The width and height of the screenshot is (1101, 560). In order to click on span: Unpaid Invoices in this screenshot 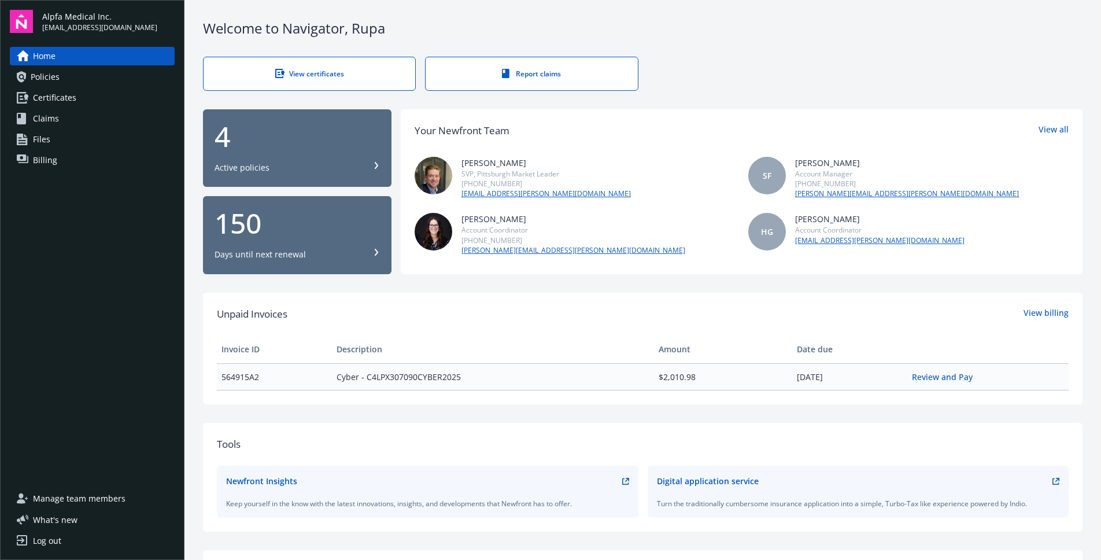, I will do `click(252, 314)`.